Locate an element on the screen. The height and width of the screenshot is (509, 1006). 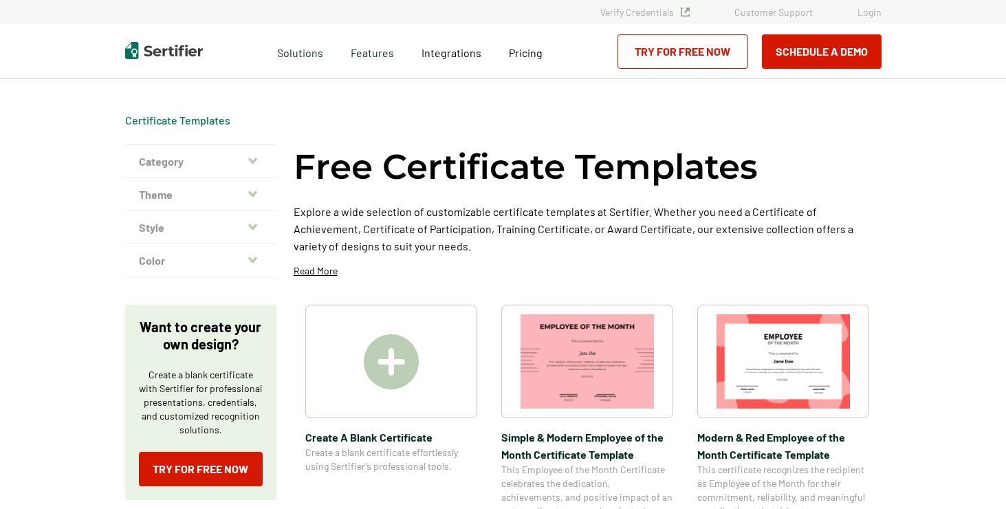
img: Simple & Modern Employee of the Month Certificate Template is located at coordinates (587, 361).